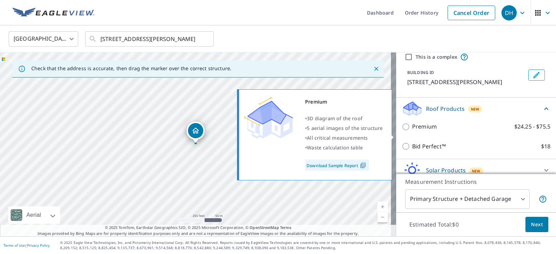  Describe the element at coordinates (34, 215) in the screenshot. I see `div: Aerial` at that location.